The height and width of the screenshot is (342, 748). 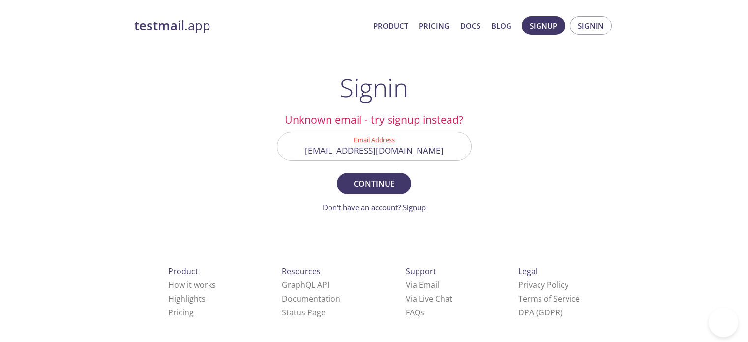 I want to click on h2: Unknown email - try signup instead?, so click(x=374, y=119).